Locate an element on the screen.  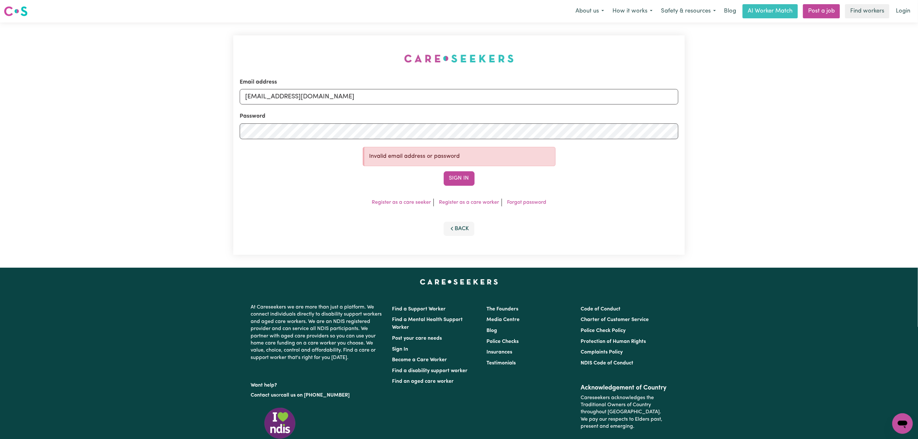
a: Register as a care seeker is located at coordinates (401, 202).